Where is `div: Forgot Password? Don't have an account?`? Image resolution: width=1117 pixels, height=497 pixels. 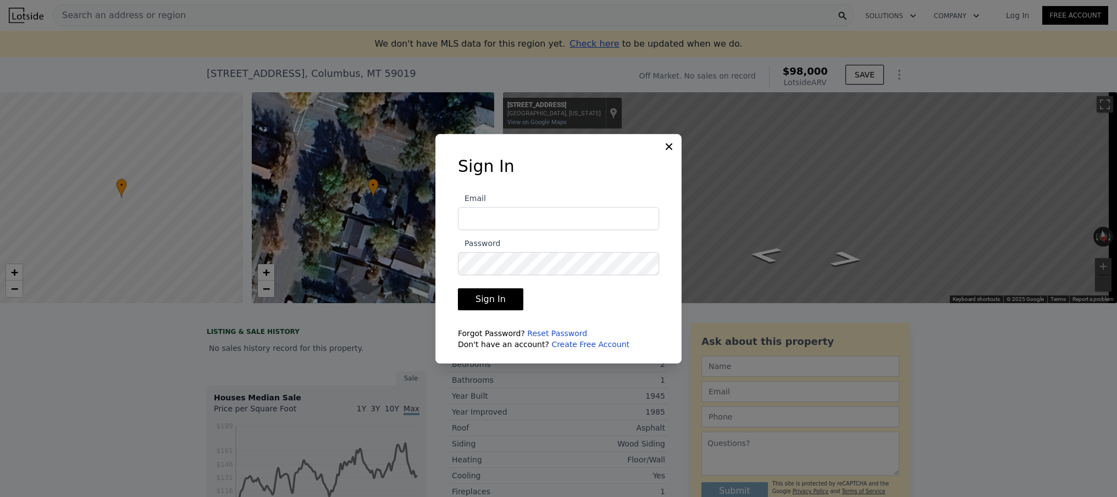 div: Forgot Password? Don't have an account? is located at coordinates (558, 339).